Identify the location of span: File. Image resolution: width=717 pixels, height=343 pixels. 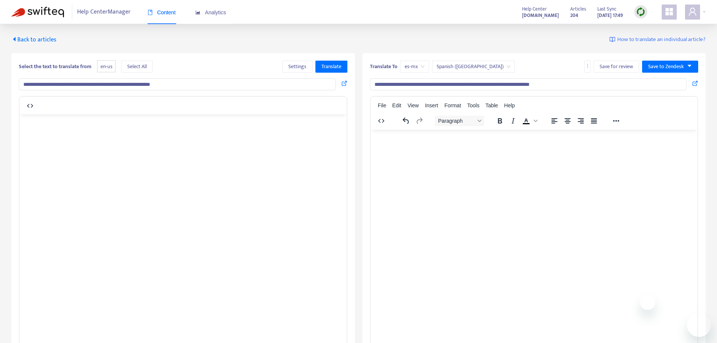
(382, 105).